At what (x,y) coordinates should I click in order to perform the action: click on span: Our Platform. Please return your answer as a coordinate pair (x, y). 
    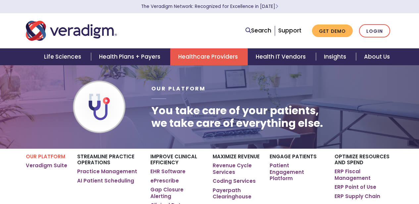
    Looking at the image, I should click on (179, 89).